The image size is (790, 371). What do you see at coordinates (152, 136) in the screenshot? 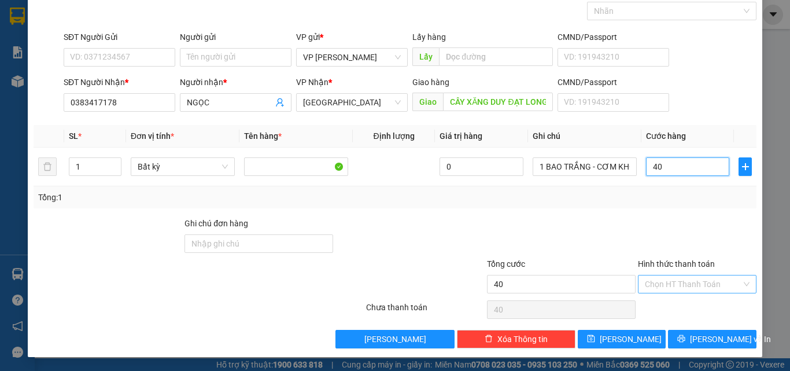
I see `span: Đơn vị tính` at bounding box center [152, 136].